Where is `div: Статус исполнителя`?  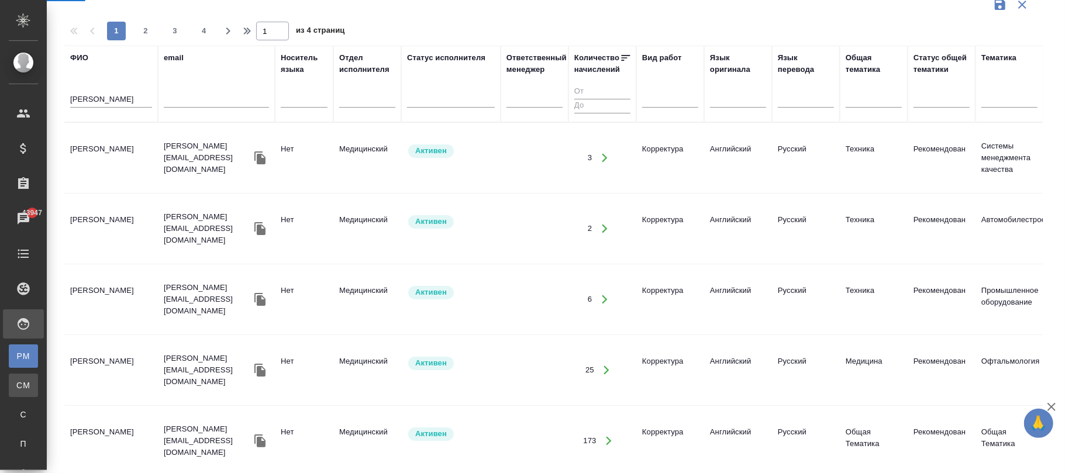 div: Статус исполнителя is located at coordinates (446, 58).